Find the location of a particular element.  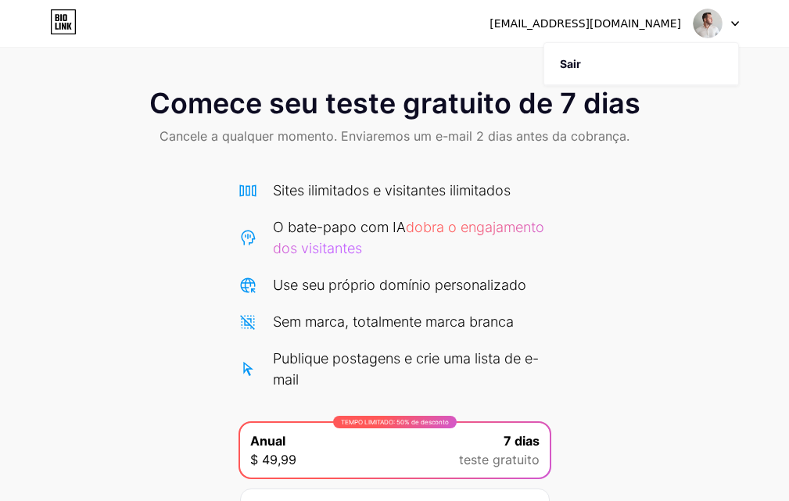

font: TEMPO LIMITADO: 50% de desconto is located at coordinates (395, 422).